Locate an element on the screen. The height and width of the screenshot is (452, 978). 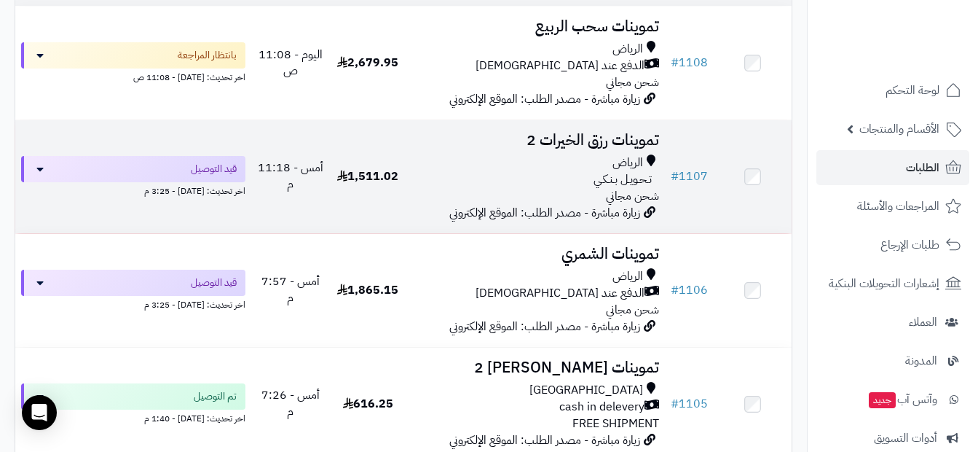
span: إشعارات التحويلات البنكية is located at coordinates (884, 283).